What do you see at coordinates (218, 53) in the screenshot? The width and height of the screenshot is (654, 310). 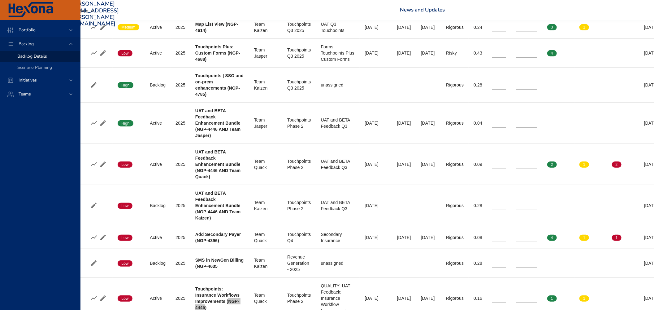 I see `b: Touchpoints Plus: Custom Forms (NGP-4688)` at bounding box center [218, 53].